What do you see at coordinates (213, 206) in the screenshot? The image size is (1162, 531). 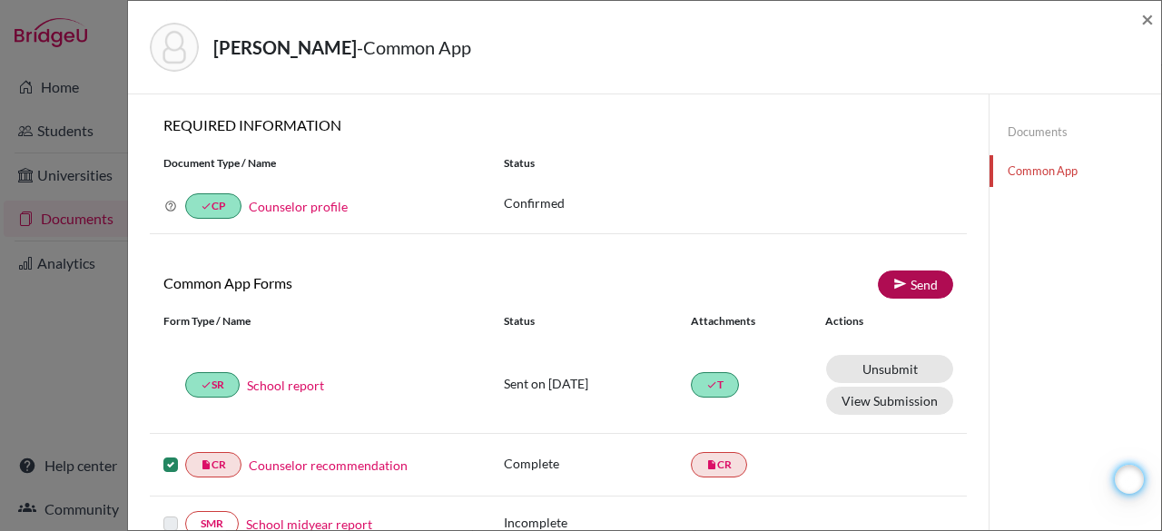 I see `a: doneCP` at bounding box center [213, 206].